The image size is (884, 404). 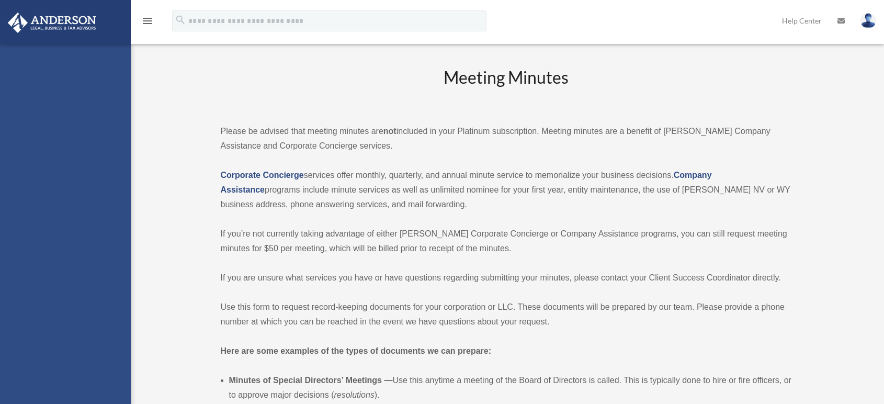 What do you see at coordinates (507, 278) in the screenshot?
I see `p: If you are unsure what services you have or have questions regarding submitting your minutes, ple...` at bounding box center [507, 278].